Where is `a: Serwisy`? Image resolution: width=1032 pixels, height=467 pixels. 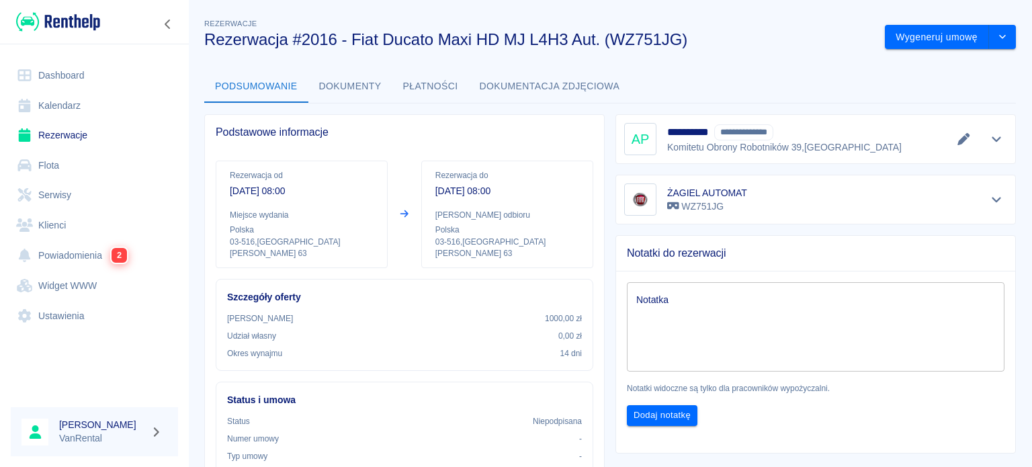 a: Serwisy is located at coordinates (94, 195).